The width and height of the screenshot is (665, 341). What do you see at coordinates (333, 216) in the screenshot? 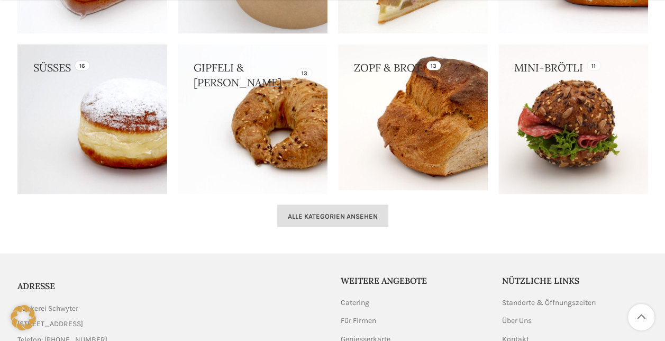
I see `span: Alle Kategorien ansehen` at bounding box center [333, 216].